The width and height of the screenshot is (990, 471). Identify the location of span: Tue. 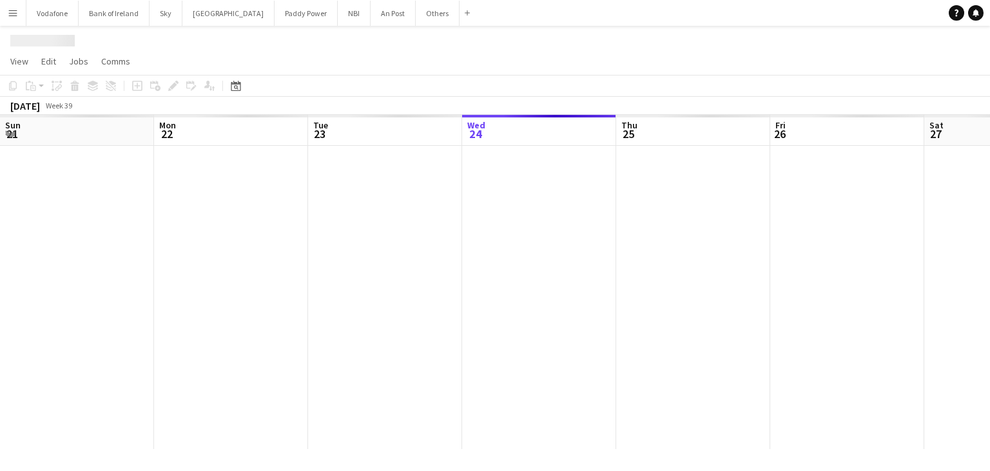
(320, 125).